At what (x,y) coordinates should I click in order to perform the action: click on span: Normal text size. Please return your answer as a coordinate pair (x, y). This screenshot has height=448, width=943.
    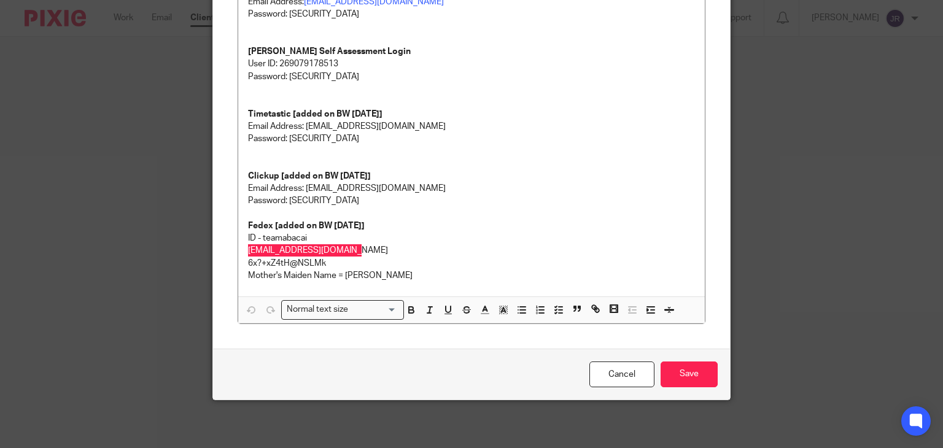
    Looking at the image, I should click on (317, 309).